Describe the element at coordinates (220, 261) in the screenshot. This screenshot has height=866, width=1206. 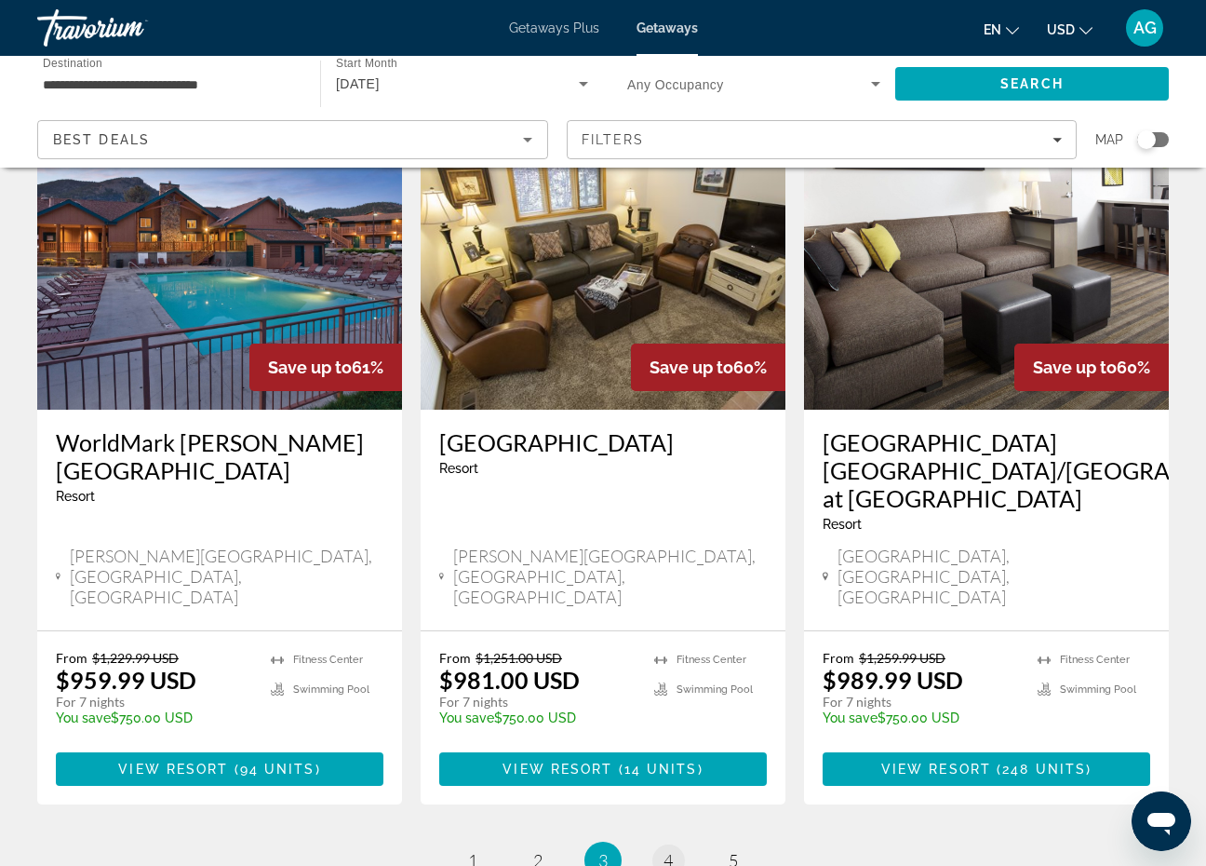
I see `img: WorldMark Estes Park` at that location.